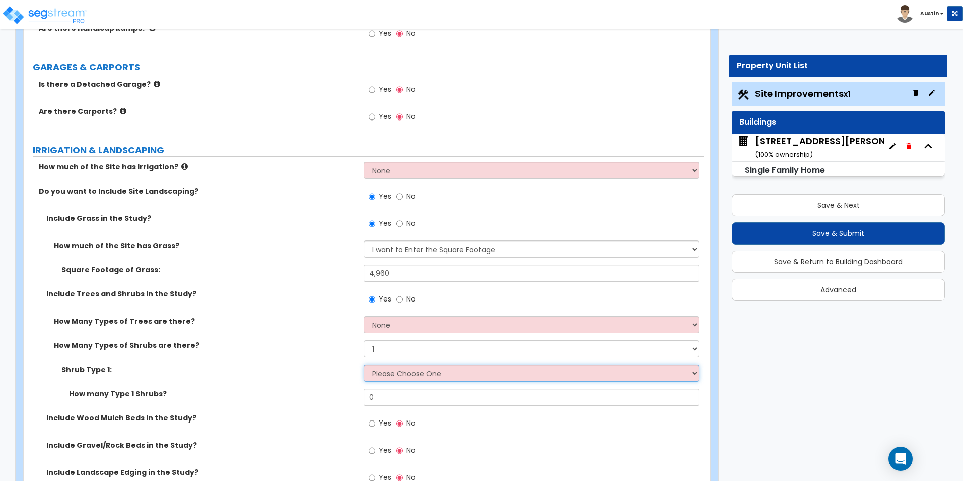  Describe the element at coordinates (743, 95) in the screenshot. I see `img: Construction.png` at that location.